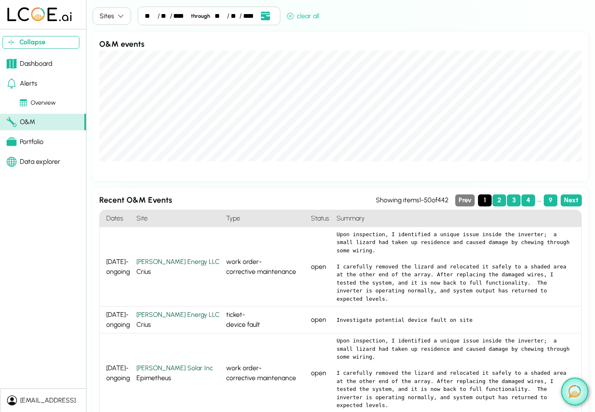 The image size is (595, 412). I want to click on h4: Site, so click(178, 218).